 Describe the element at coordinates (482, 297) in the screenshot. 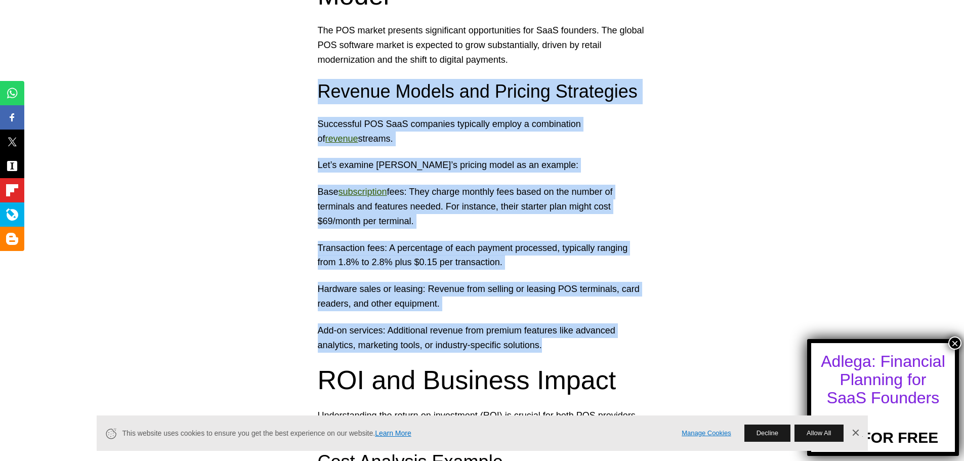

I see `p: Hardware sales or leasing: Revenue from selling or leasing POS terminals, card readers, and other...` at that location.